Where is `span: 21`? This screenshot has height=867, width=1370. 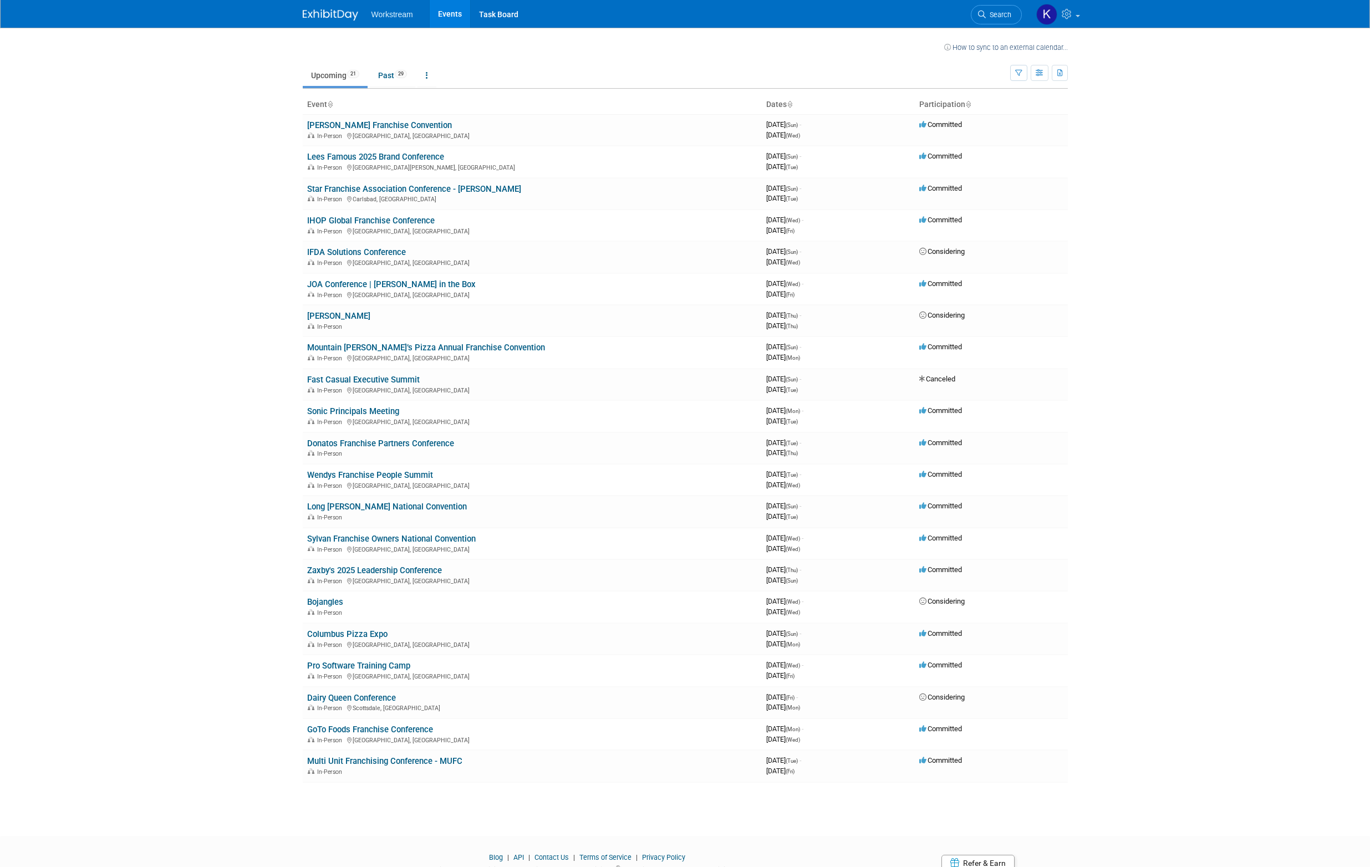
span: 21 is located at coordinates (353, 74).